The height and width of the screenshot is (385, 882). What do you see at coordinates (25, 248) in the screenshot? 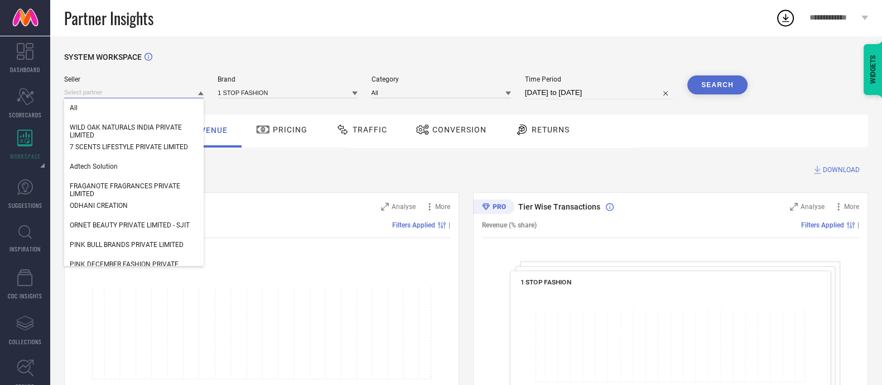
I see `span: INSPIRATION` at bounding box center [25, 248].